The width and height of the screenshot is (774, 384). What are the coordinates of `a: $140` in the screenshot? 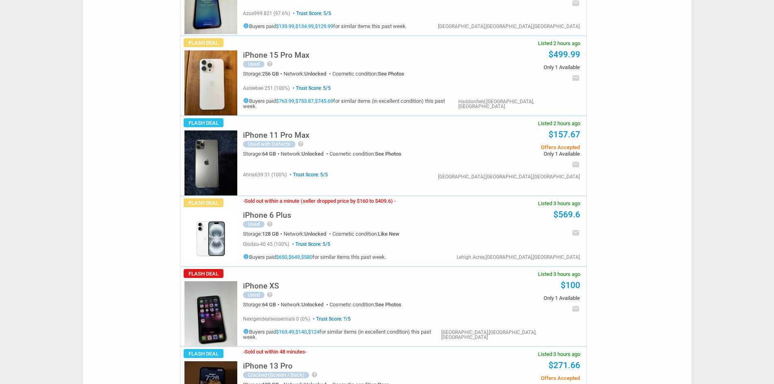 It's located at (301, 332).